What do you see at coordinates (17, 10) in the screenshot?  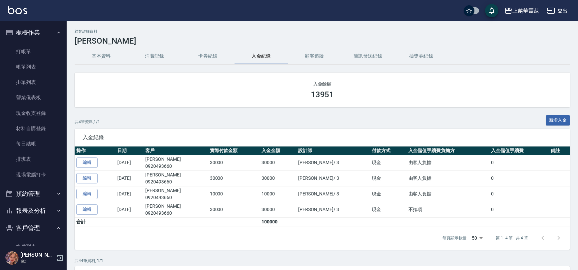 I see `img: Logo` at bounding box center [17, 10].